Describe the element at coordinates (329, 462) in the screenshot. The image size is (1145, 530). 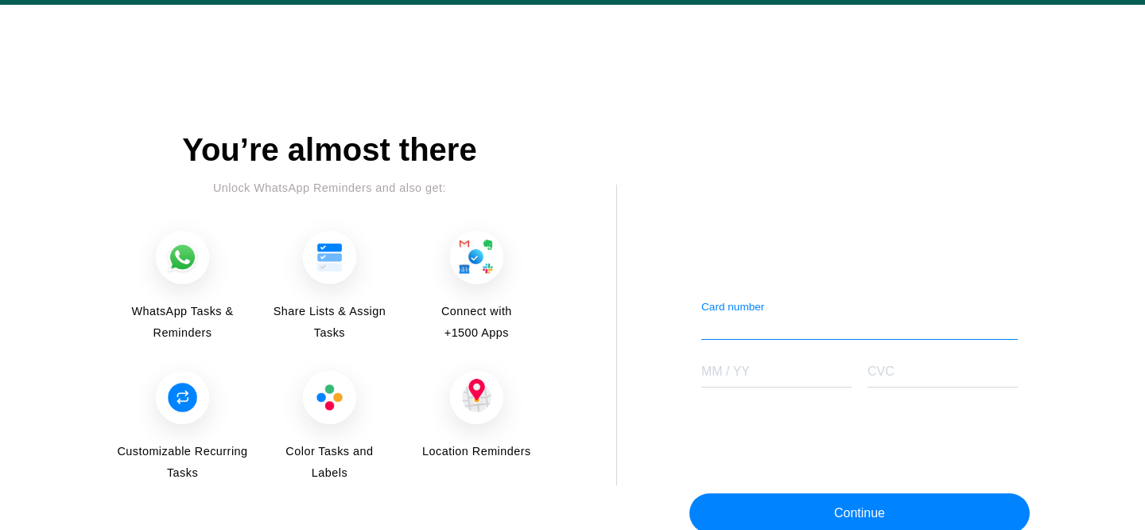
I see `span: Color Tasks and Labels` at that location.